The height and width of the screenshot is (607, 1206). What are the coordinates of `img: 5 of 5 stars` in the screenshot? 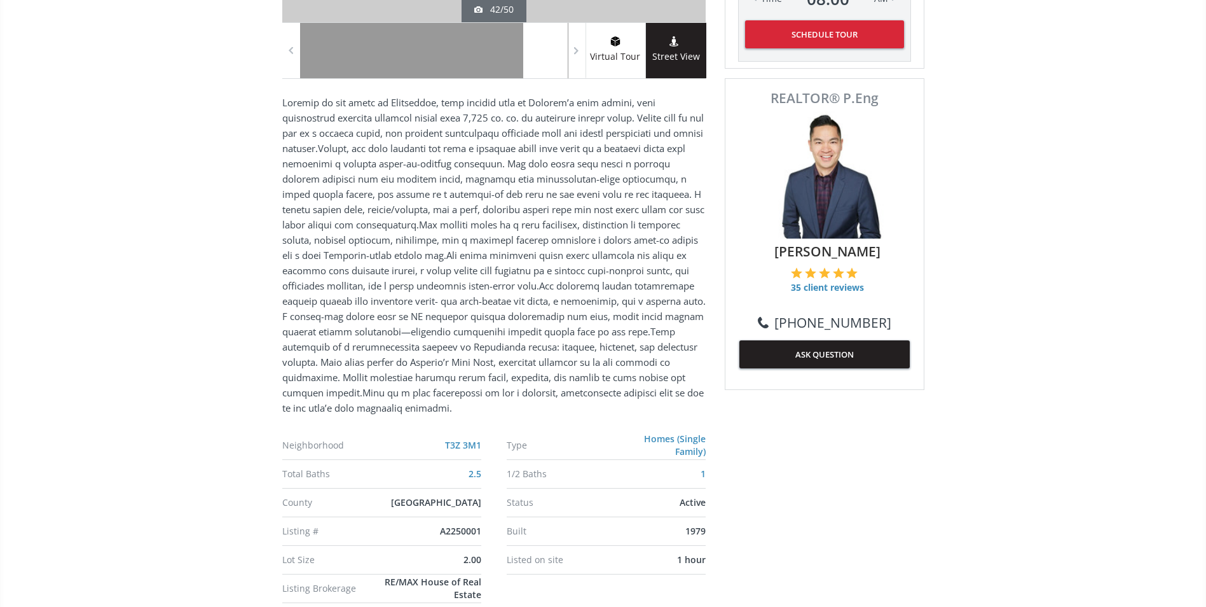 It's located at (852, 273).